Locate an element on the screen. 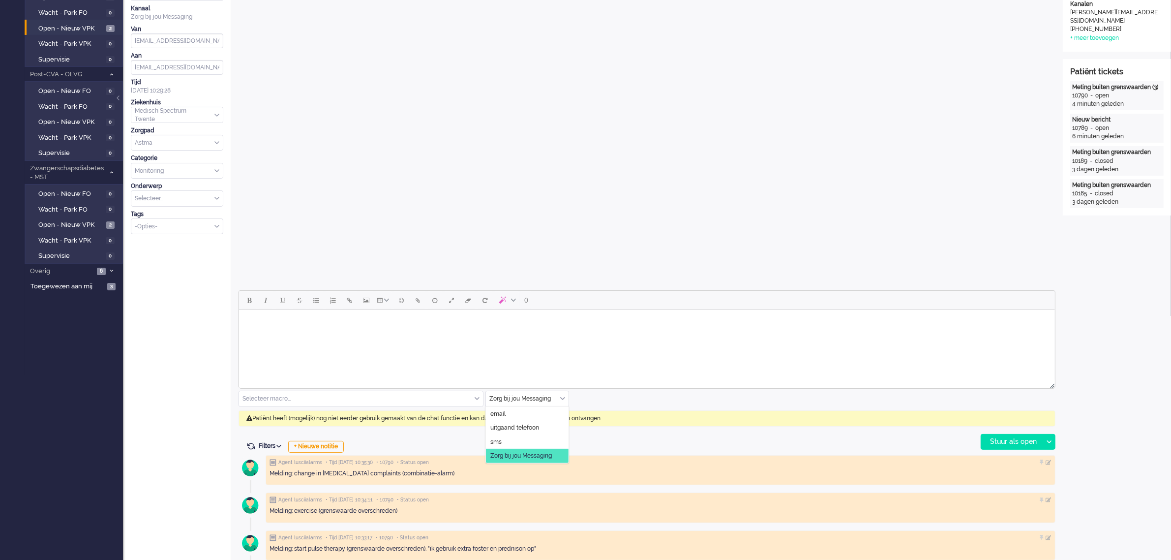 The image size is (1171, 560). div: Melding: start pulse therapy (grenswaarde overschreden). "ik gebruik extra foster en prednison op" is located at coordinates (661, 548).